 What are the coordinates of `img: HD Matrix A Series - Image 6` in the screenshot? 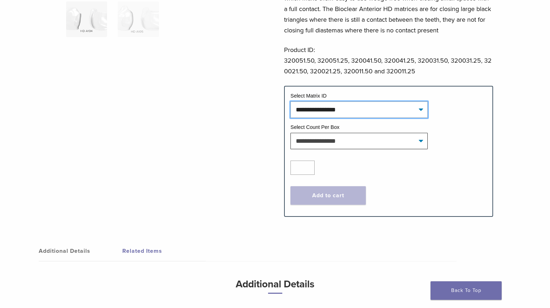 It's located at (138, 19).